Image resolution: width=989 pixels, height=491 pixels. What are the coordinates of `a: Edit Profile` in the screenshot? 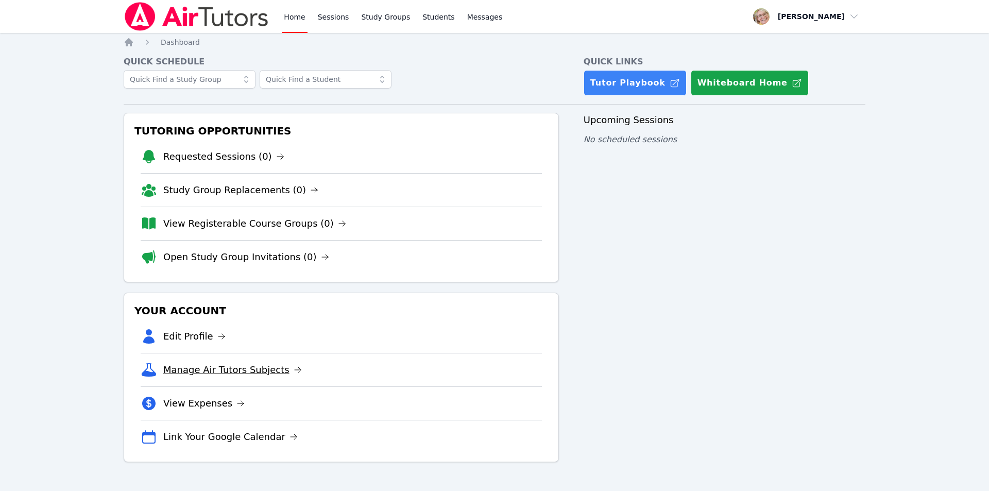 It's located at (194, 336).